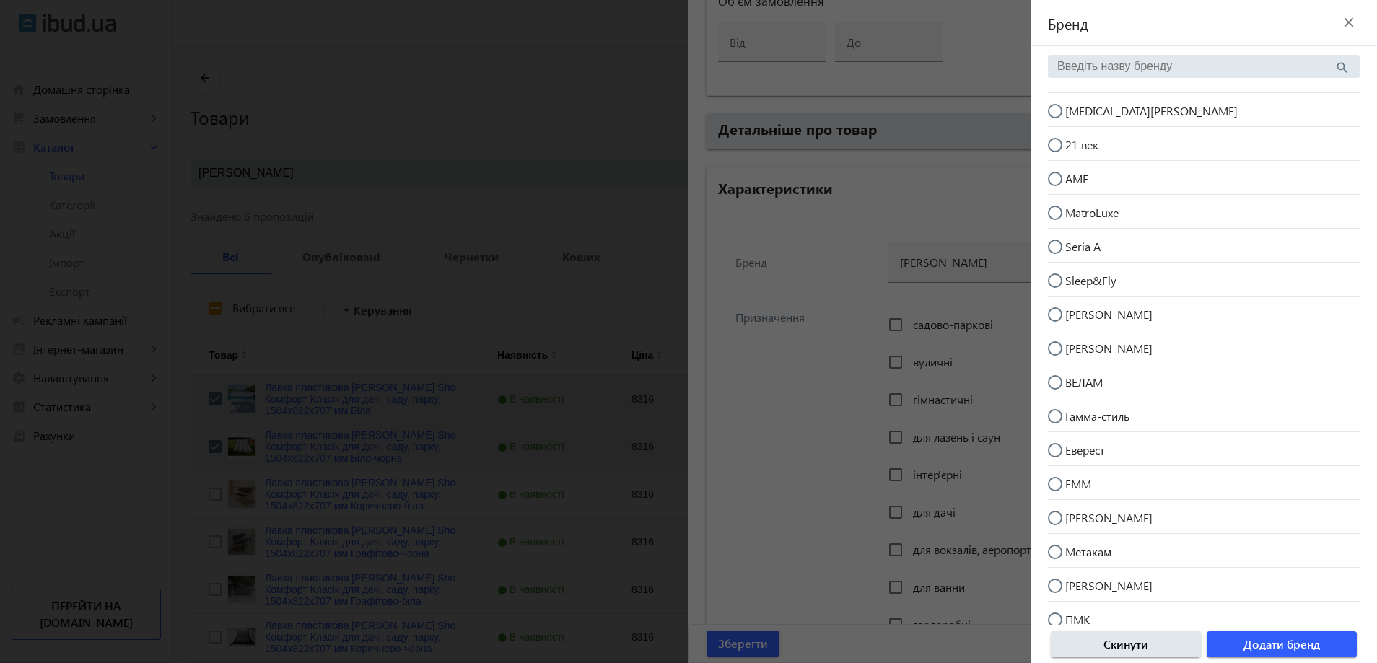 This screenshot has width=1377, height=663. I want to click on mat-icon: search, so click(1342, 66).